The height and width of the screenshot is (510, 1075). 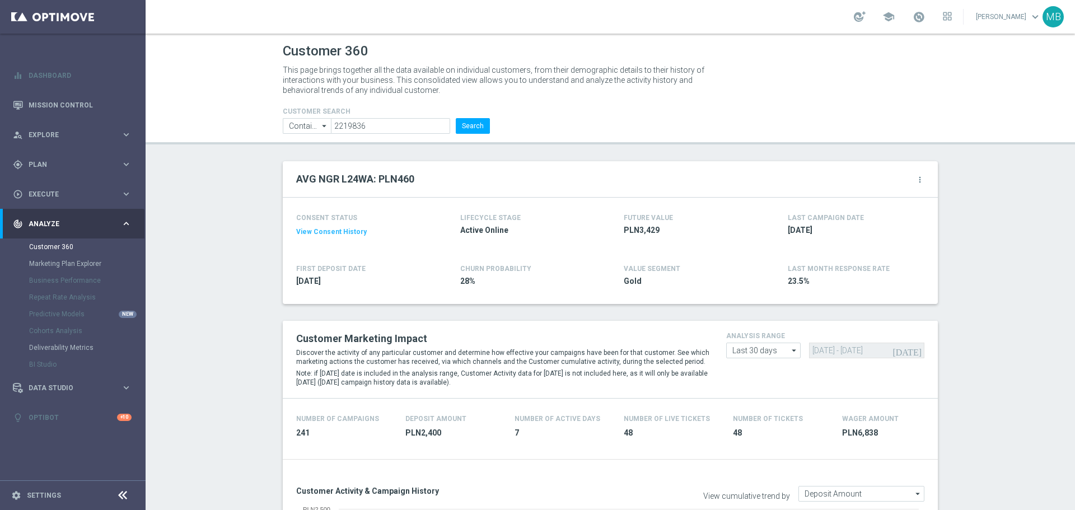 I want to click on span: PLN2,400, so click(x=453, y=433).